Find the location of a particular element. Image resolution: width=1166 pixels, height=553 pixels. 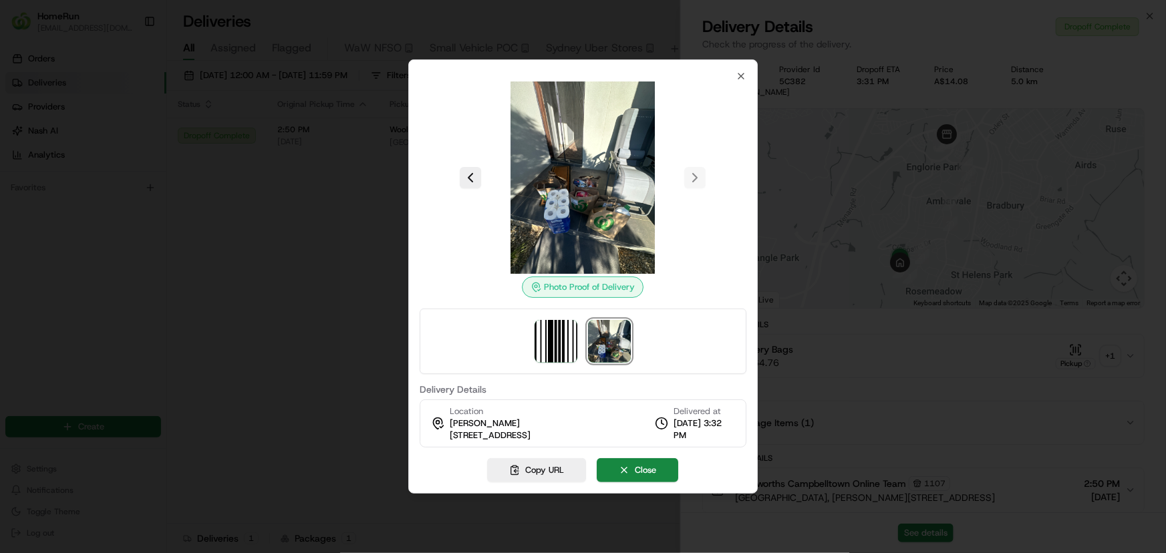

button: barcode_scan_on_pickup image is located at coordinates (557, 342).